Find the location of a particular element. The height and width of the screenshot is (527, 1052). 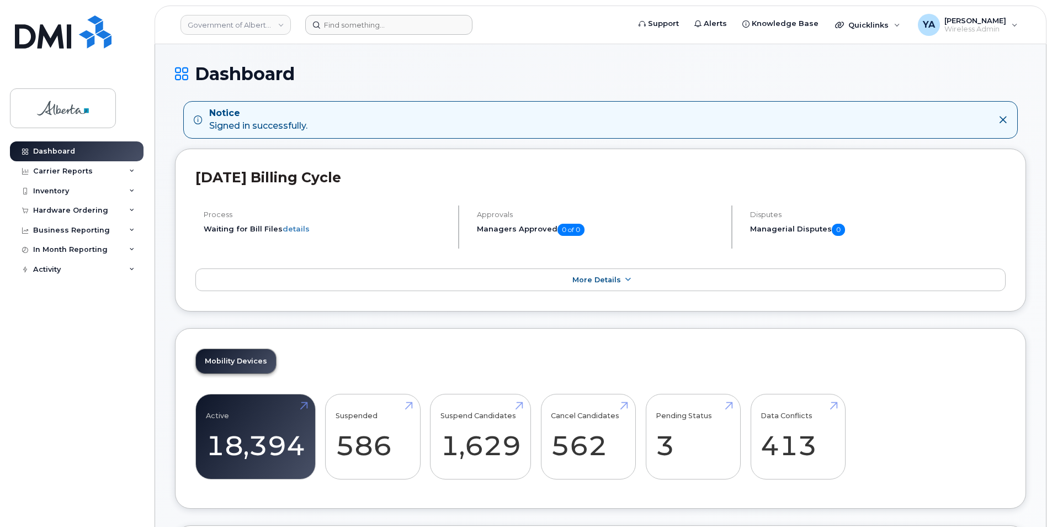

a: details is located at coordinates (296, 229).